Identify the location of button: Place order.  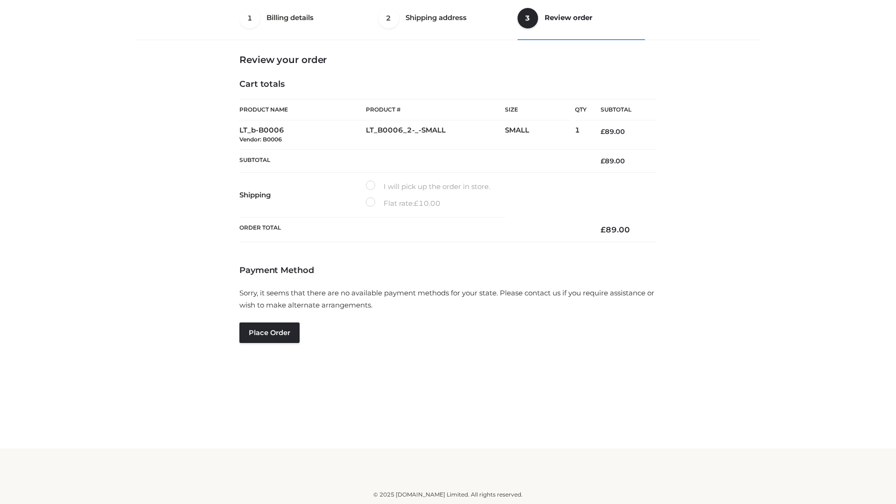
(269, 333).